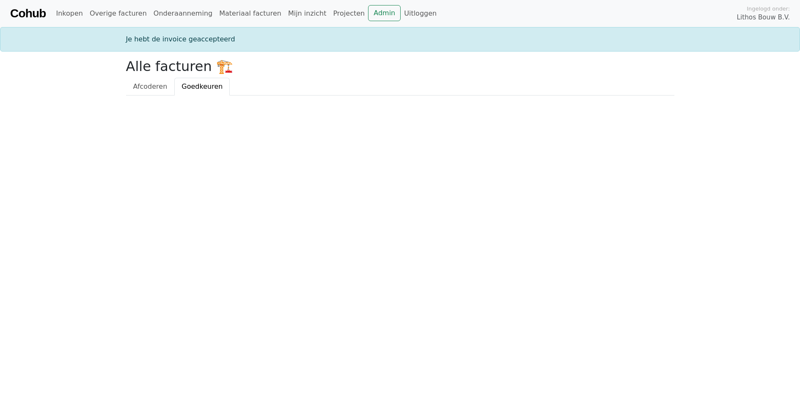  Describe the element at coordinates (763, 17) in the screenshot. I see `span: Lithos Bouw B.V.` at that location.